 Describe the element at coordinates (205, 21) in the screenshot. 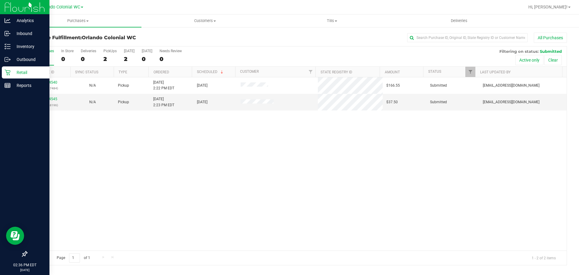

I see `a: Customers` at that location.